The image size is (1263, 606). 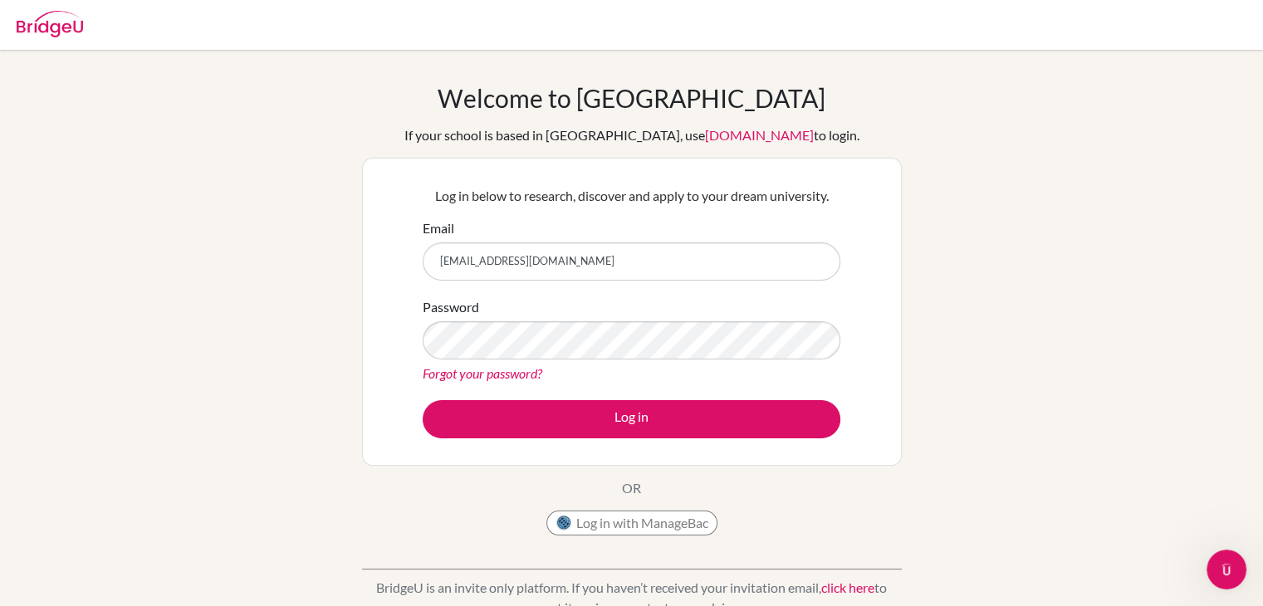 What do you see at coordinates (50, 24) in the screenshot?
I see `img: Bridge-U` at bounding box center [50, 24].